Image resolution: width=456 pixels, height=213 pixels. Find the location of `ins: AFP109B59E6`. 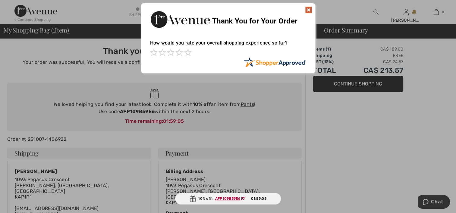

ins: AFP109B59E6 is located at coordinates (228, 199).